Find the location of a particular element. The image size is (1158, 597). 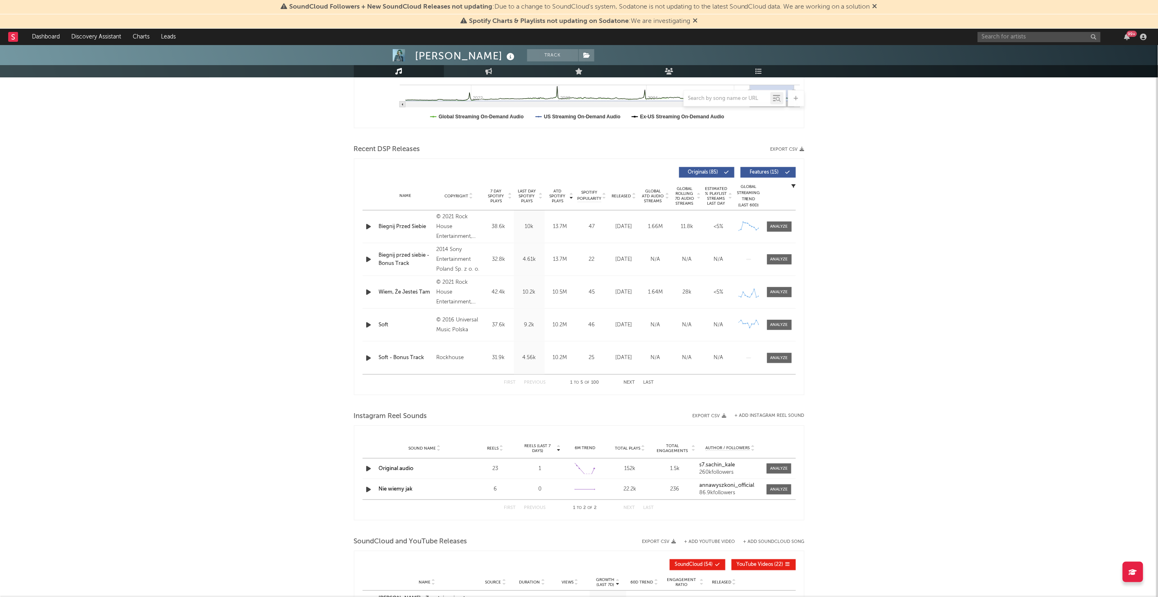

div: 46 is located at coordinates (592, 325).